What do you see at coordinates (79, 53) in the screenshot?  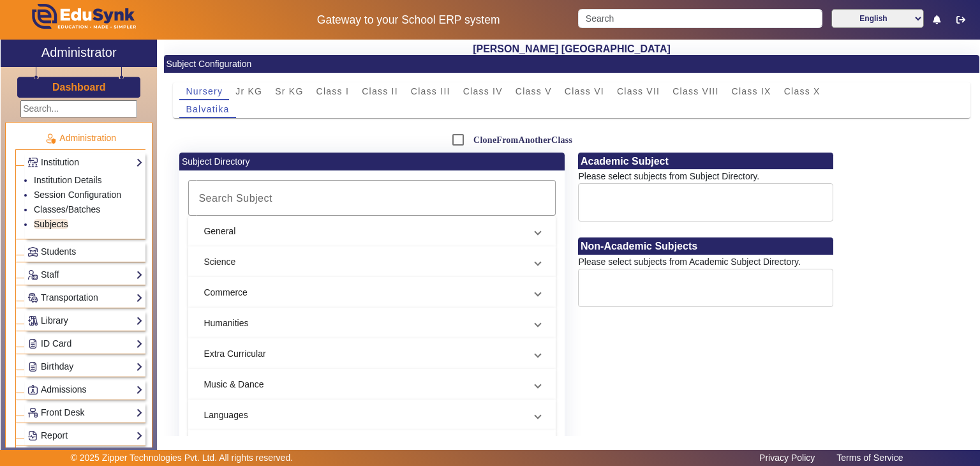 I see `a: Administrator` at bounding box center [79, 53].